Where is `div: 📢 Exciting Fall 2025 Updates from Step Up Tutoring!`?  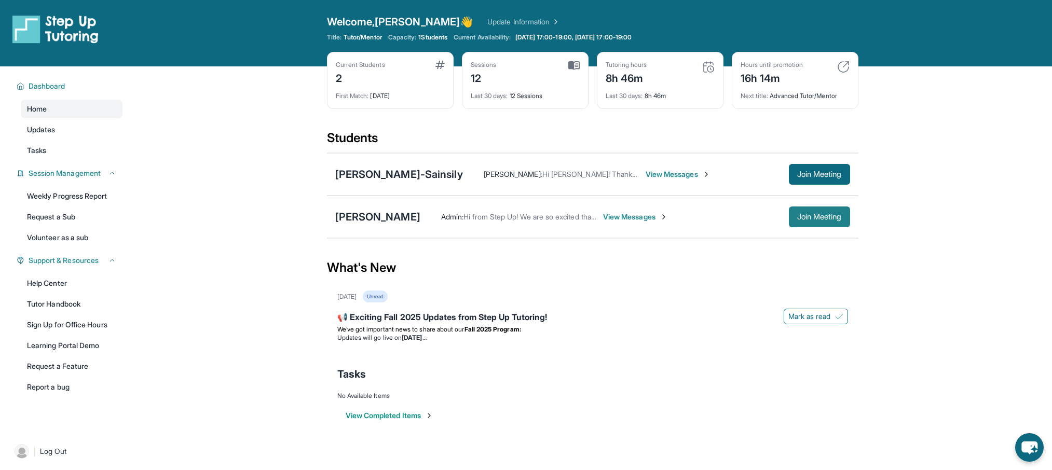
div: 📢 Exciting Fall 2025 Updates from Step Up Tutoring! is located at coordinates (593, 318).